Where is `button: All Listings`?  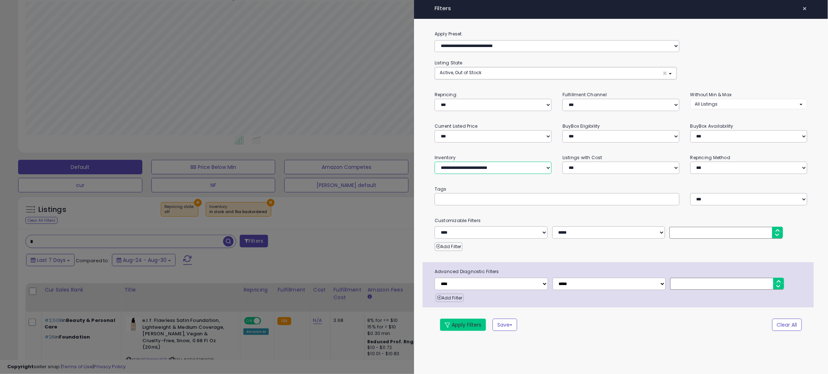 button: All Listings is located at coordinates (749, 104).